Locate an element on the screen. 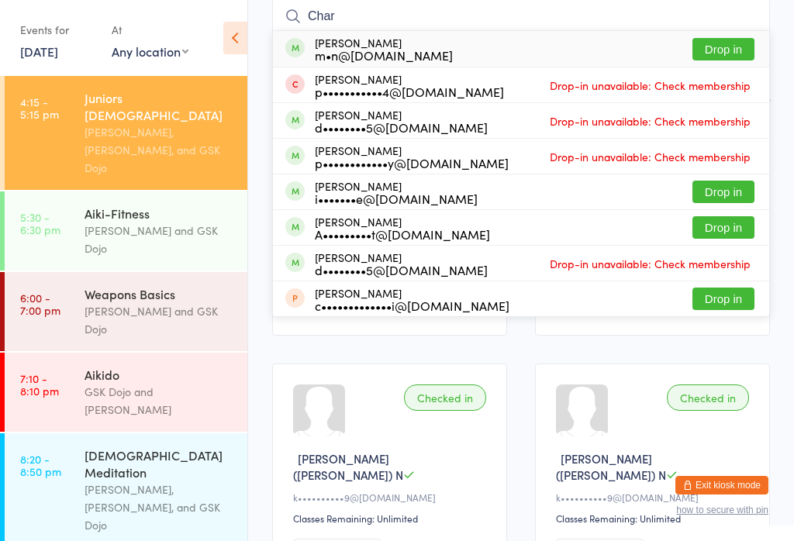 The width and height of the screenshot is (794, 541). time: 8:20 - 8:50 pm is located at coordinates (40, 465).